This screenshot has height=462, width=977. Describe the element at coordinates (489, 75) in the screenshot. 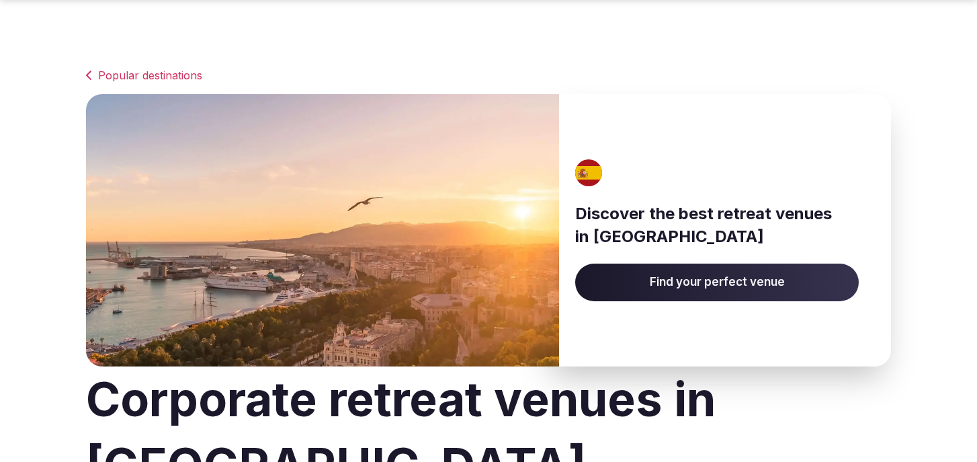

I see `a: Popular destinations` at that location.